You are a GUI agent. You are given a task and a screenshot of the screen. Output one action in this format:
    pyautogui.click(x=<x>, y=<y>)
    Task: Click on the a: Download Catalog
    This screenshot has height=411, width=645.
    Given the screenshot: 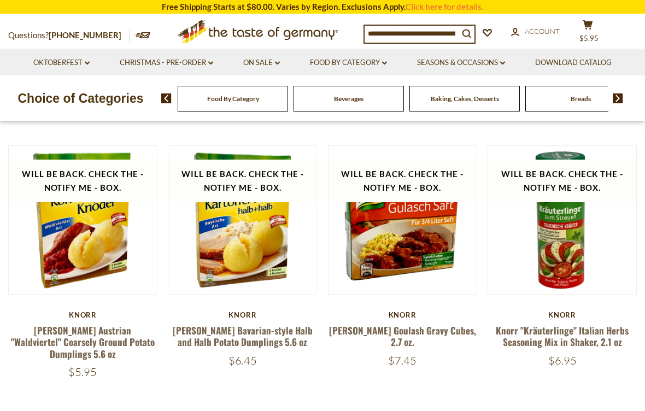 What is the action you would take?
    pyautogui.click(x=574, y=63)
    